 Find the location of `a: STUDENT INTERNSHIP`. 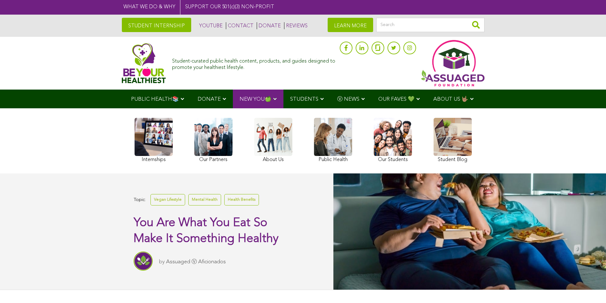

a: STUDENT INTERNSHIP is located at coordinates (156, 25).